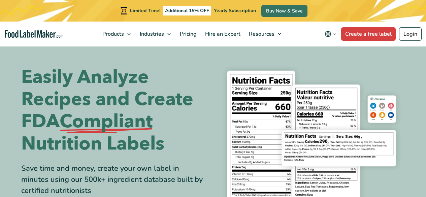  What do you see at coordinates (261, 34) in the screenshot?
I see `span: Resources` at bounding box center [261, 34].